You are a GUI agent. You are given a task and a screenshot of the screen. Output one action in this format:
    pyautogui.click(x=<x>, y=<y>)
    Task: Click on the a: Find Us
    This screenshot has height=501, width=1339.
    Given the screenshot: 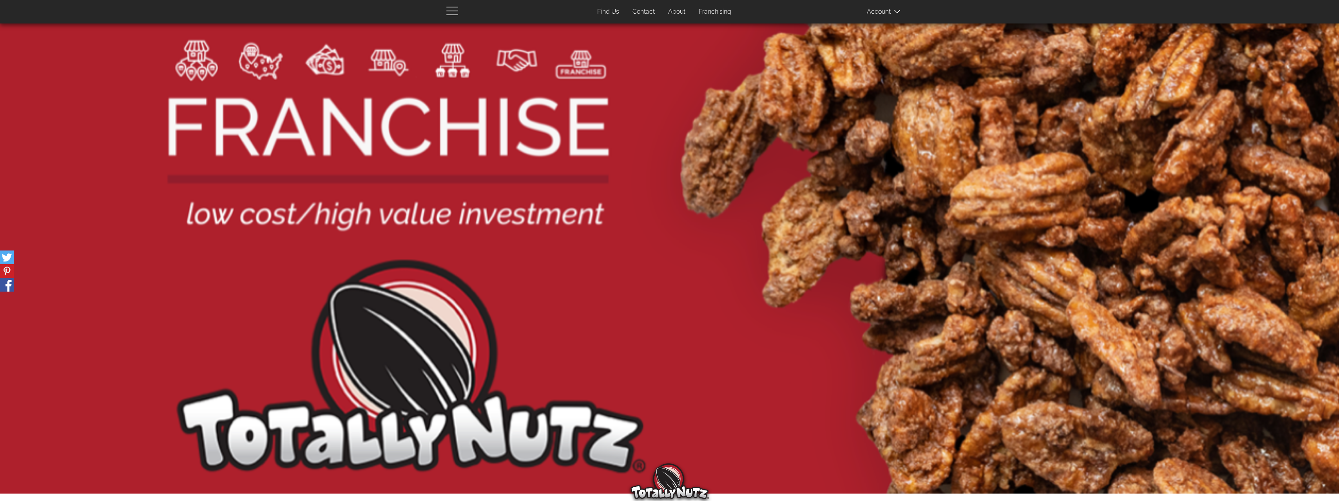 What is the action you would take?
    pyautogui.click(x=608, y=12)
    